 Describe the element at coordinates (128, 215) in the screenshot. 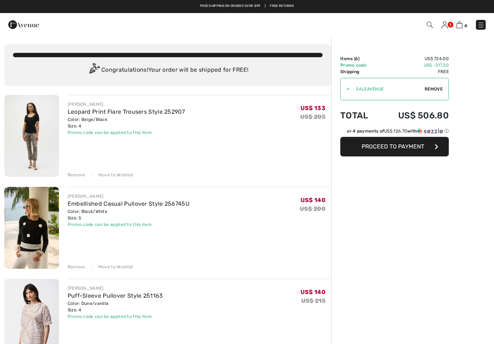

I see `div: Color: Black/White Size: S` at that location.